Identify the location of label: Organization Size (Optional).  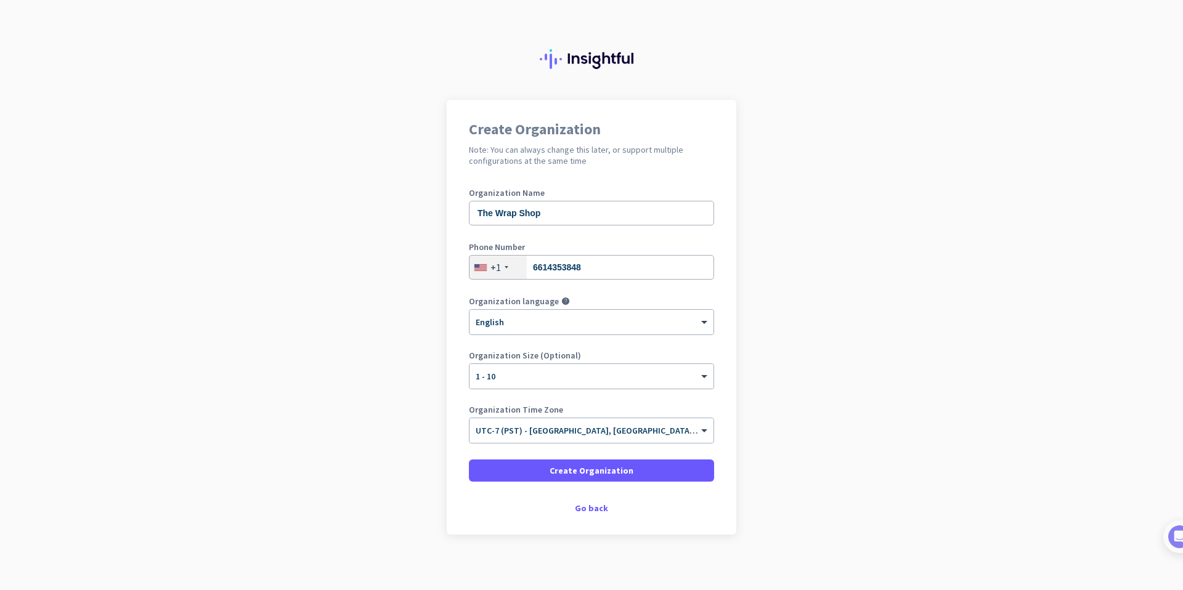
(592, 356).